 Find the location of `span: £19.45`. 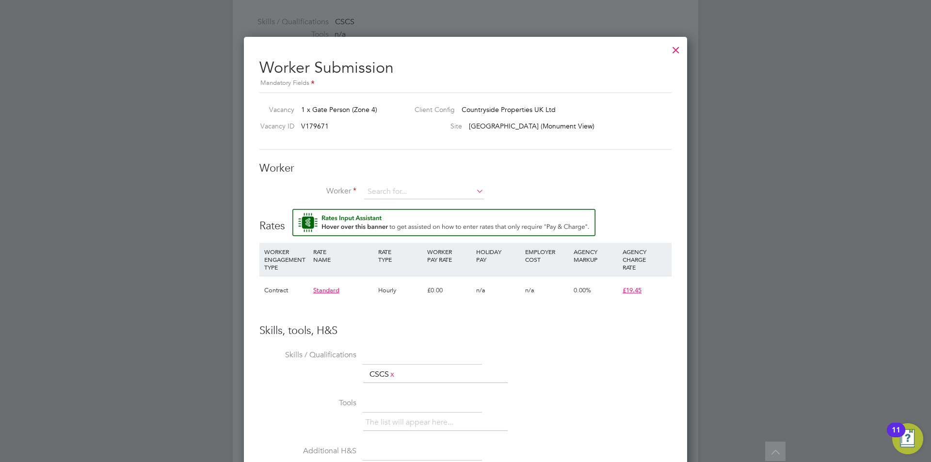

span: £19.45 is located at coordinates (632, 290).